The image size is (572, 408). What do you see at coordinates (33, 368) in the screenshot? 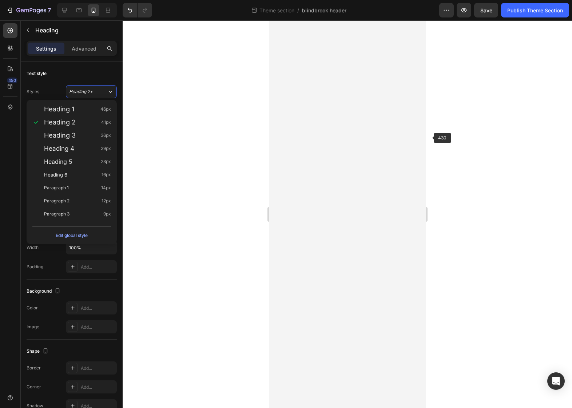
I see `div: Border` at bounding box center [33, 368].